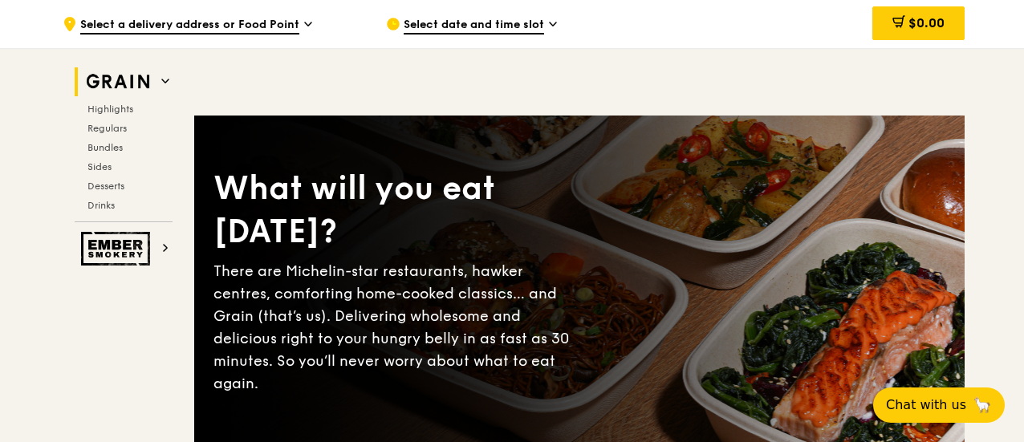  Describe the element at coordinates (396, 327) in the screenshot. I see `div: There are Michelin-star restaurants, hawker centres, comforting home-cooked classics… and Grain (...` at that location.